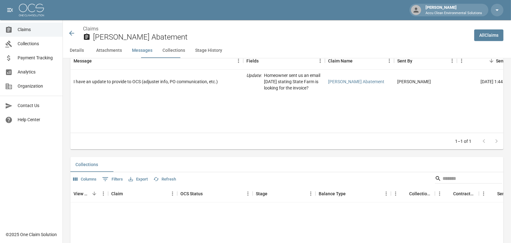 Image resolution: width=511 pixels, height=243 pixels. What do you see at coordinates (504, 61) in the screenshot?
I see `div: Sent At` at bounding box center [504, 61].